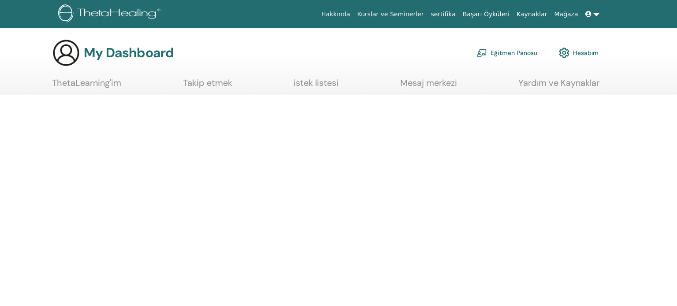  What do you see at coordinates (390, 14) in the screenshot?
I see `a: Kurslar ve Seminerler` at bounding box center [390, 14].